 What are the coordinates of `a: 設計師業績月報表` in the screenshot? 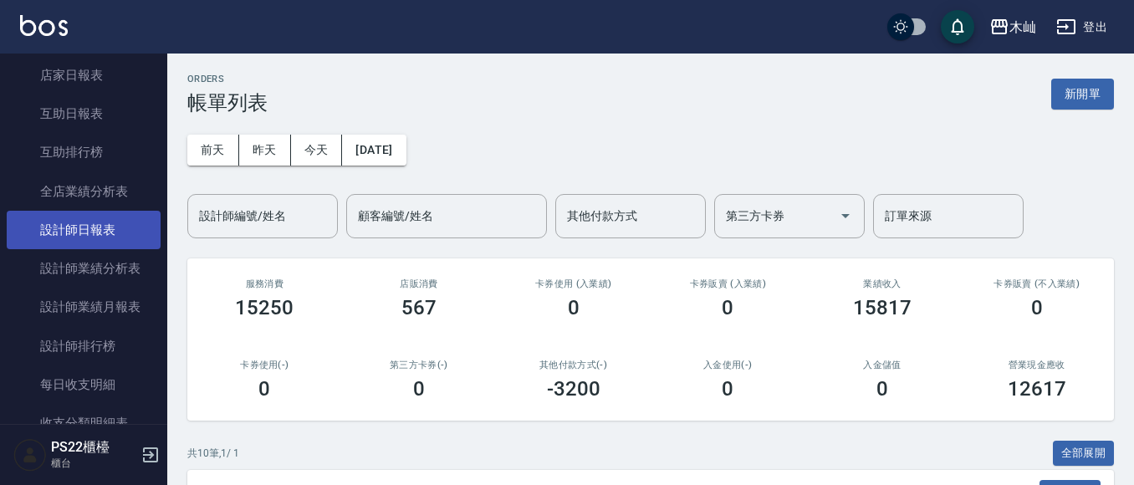 It's located at (84, 307).